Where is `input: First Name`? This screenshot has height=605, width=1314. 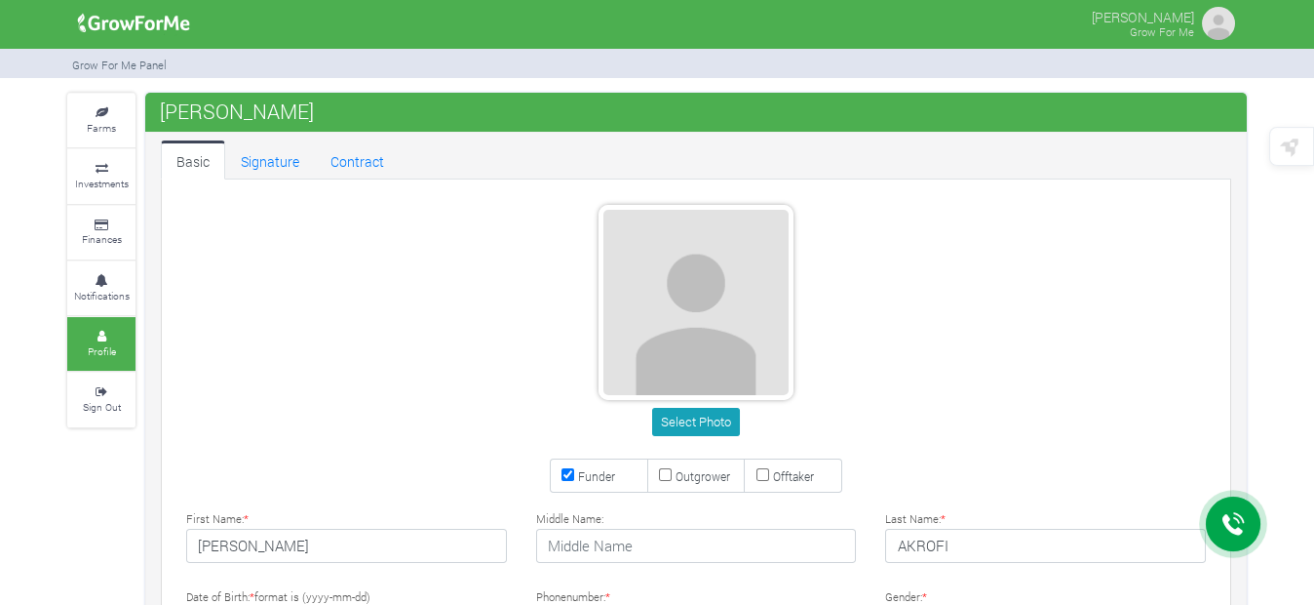 input: First Name is located at coordinates (346, 546).